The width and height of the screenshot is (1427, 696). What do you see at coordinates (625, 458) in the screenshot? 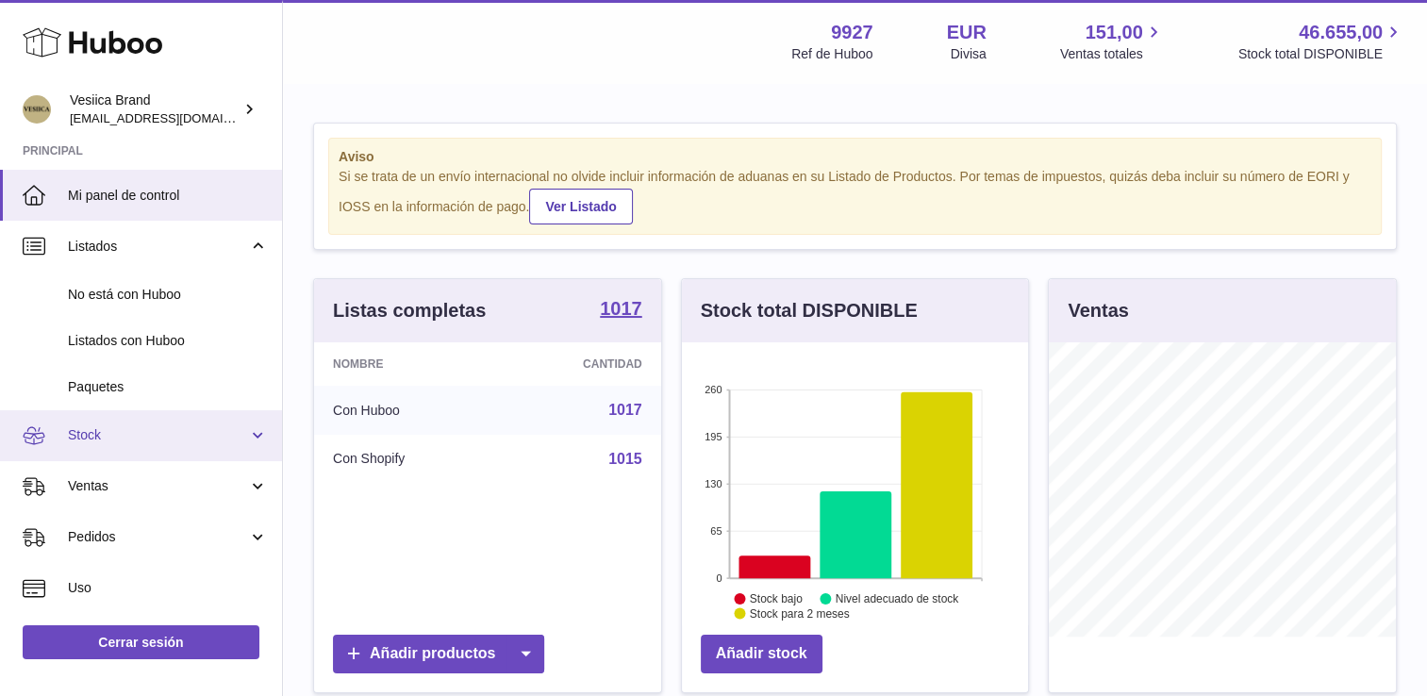
I see `a: 1015` at bounding box center [625, 458].